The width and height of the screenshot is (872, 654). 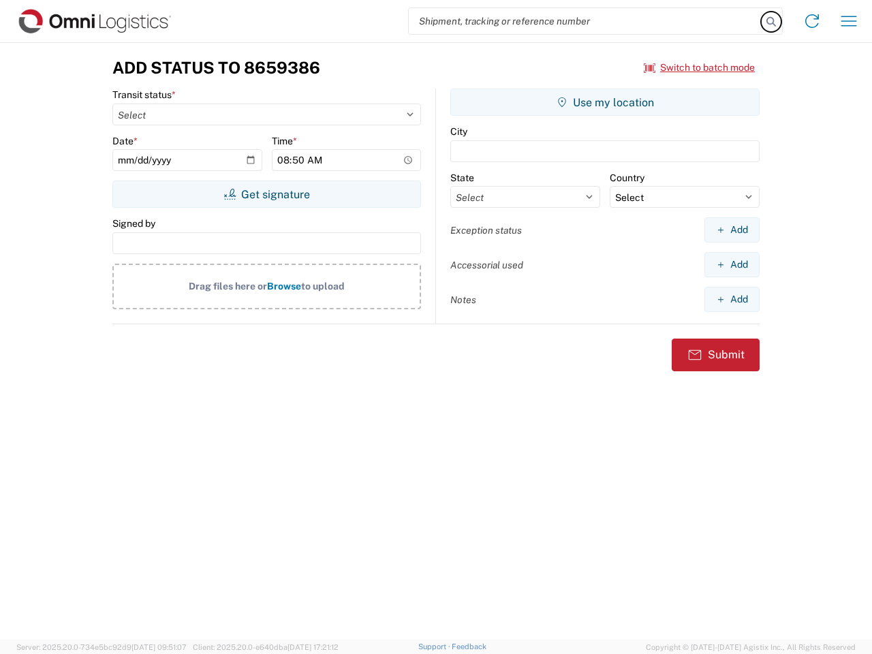 What do you see at coordinates (284, 286) in the screenshot?
I see `span: Browse` at bounding box center [284, 286].